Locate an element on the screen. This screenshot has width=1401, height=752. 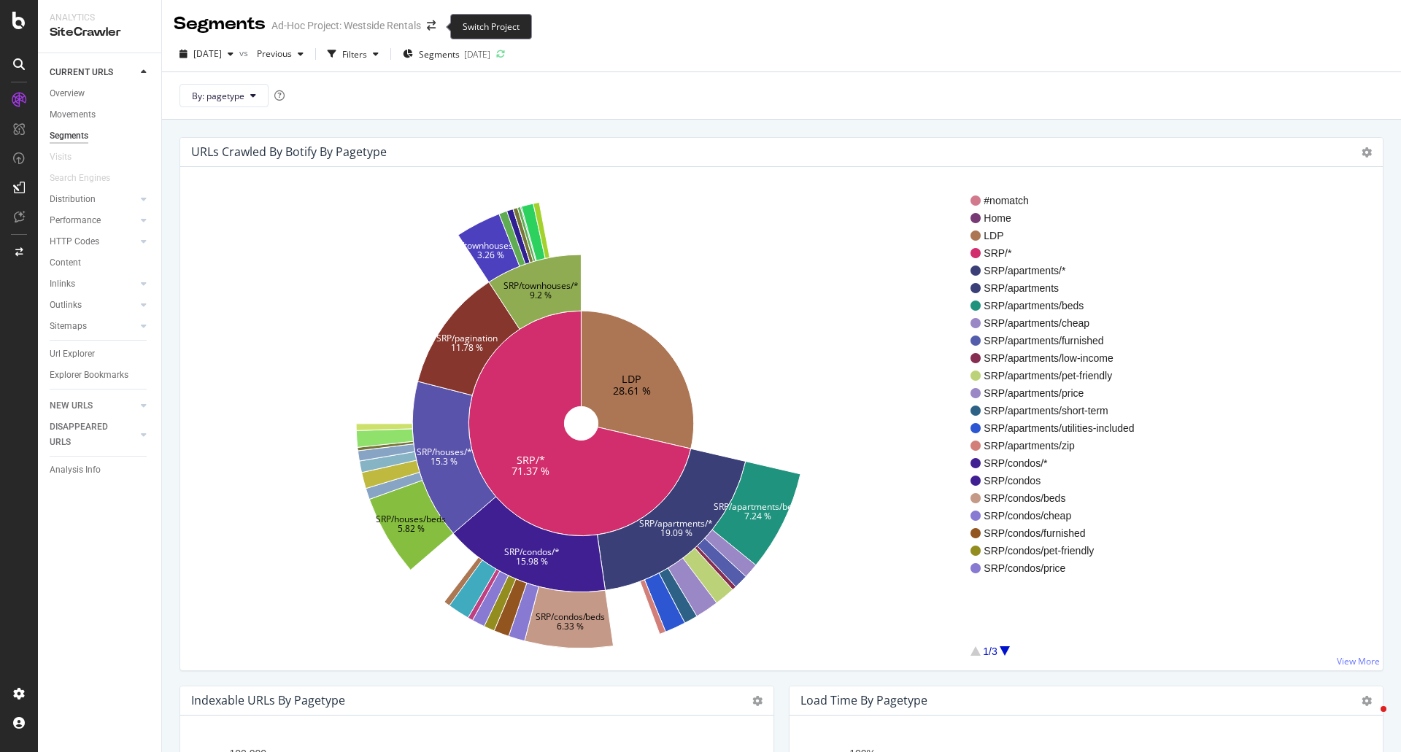
div: CURRENT URLS is located at coordinates (81, 72).